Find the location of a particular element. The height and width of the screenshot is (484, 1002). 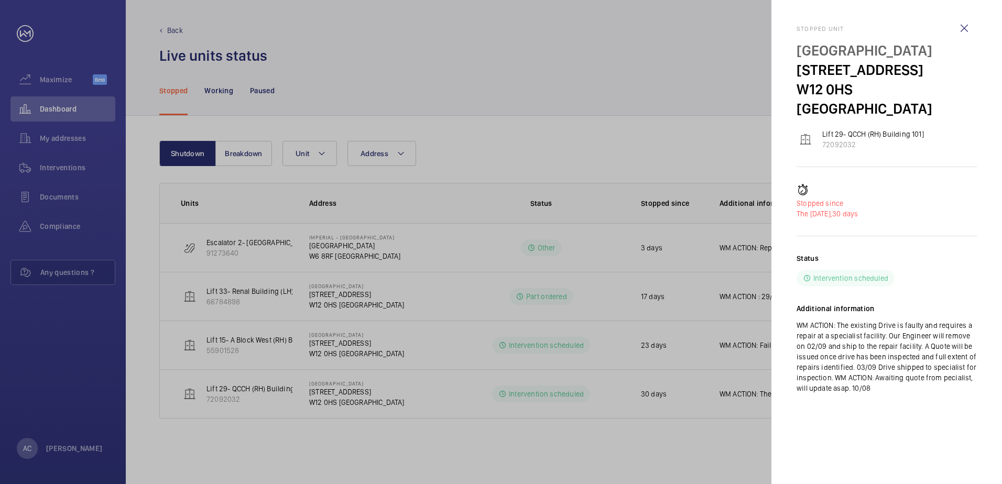

h2: Stopped unit is located at coordinates (887, 29).